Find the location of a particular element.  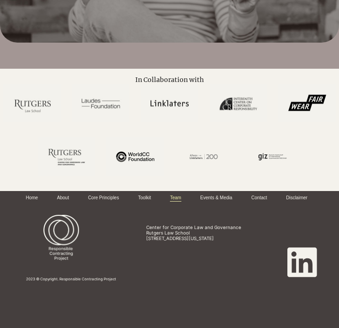

p: Rutgers Law School is located at coordinates (221, 232).